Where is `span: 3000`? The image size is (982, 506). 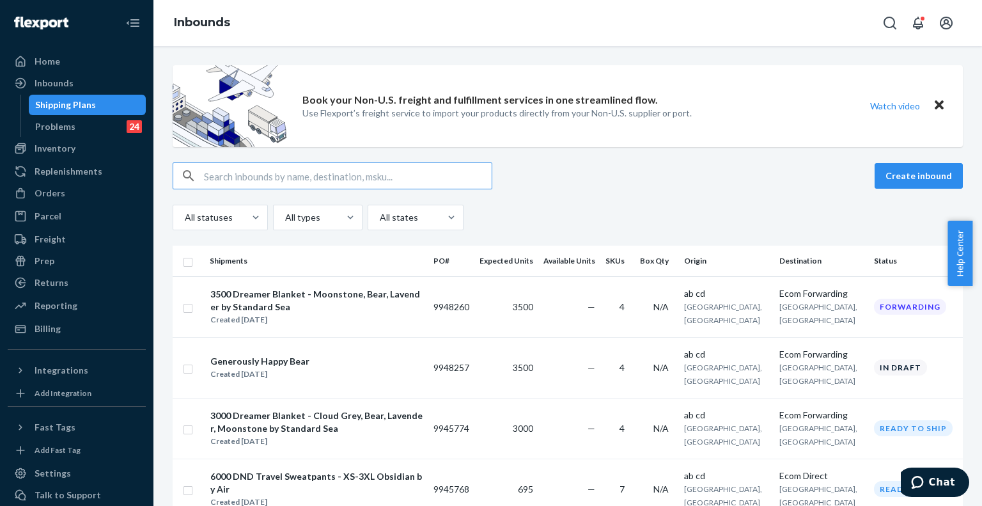 span: 3000 is located at coordinates (523, 428).